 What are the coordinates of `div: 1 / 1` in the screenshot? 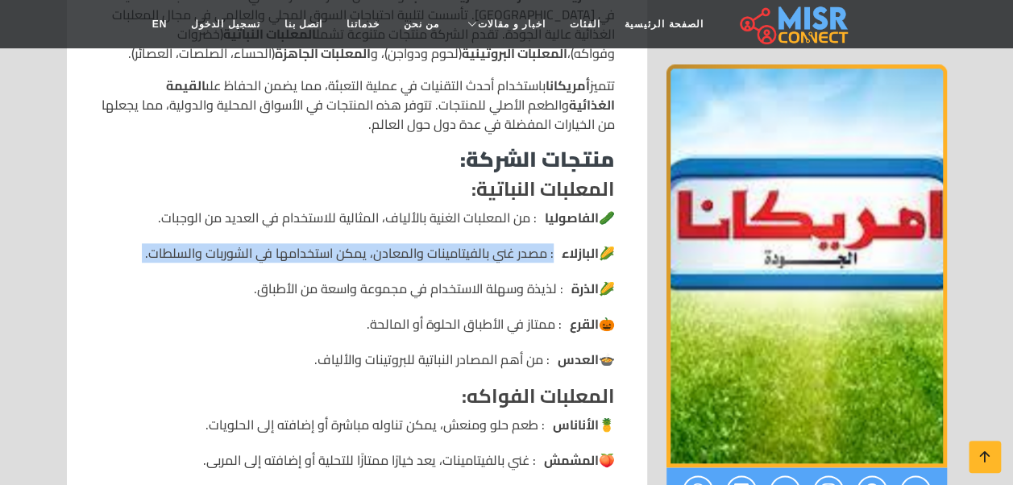 It's located at (807, 266).